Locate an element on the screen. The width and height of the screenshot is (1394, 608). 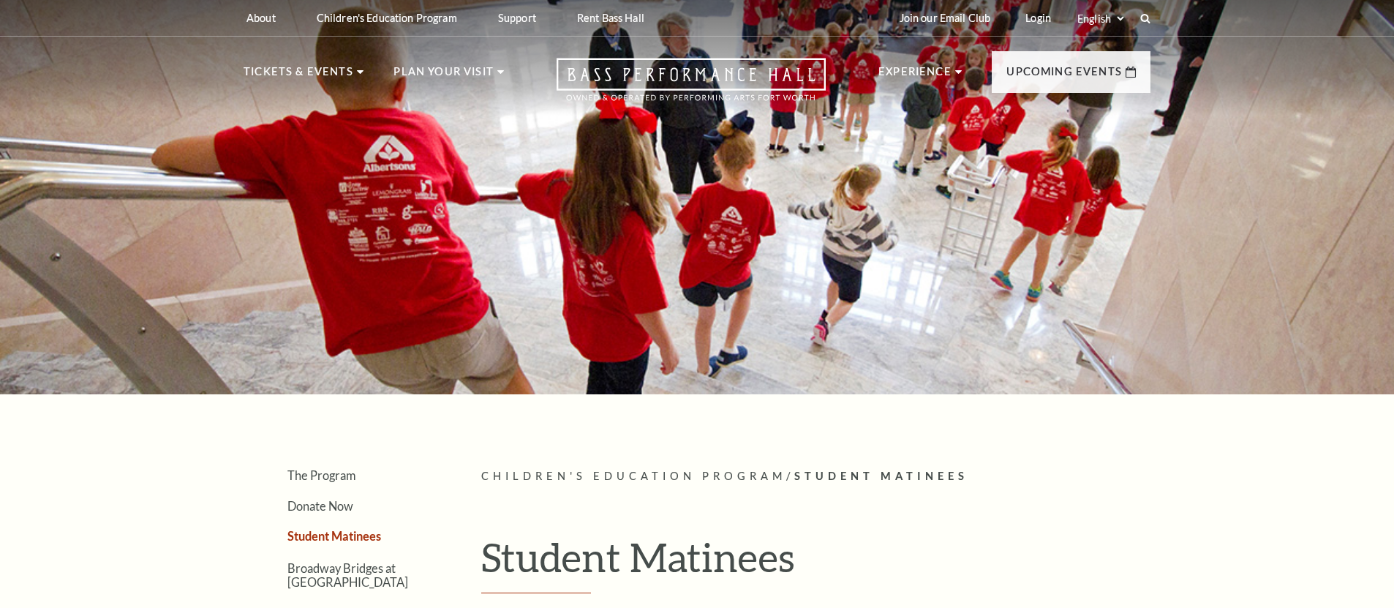
p: Children's Education Program is located at coordinates (387, 18).